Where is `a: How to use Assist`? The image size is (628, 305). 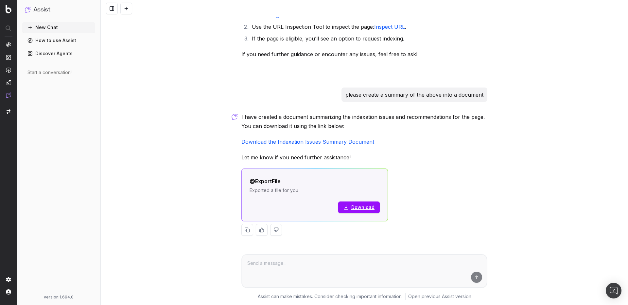
a: How to use Assist is located at coordinates (59, 41).